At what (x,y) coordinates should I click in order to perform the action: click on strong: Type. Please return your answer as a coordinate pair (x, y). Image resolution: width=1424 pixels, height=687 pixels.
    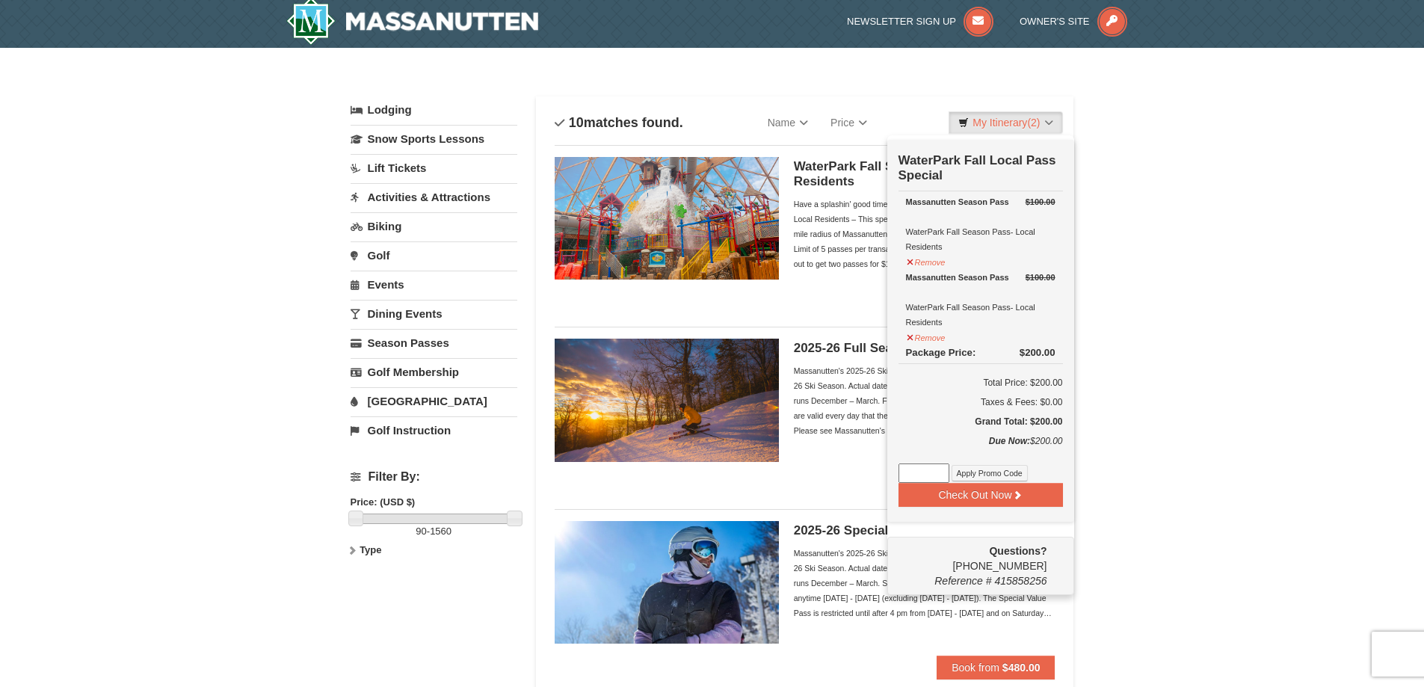
    Looking at the image, I should click on (370, 549).